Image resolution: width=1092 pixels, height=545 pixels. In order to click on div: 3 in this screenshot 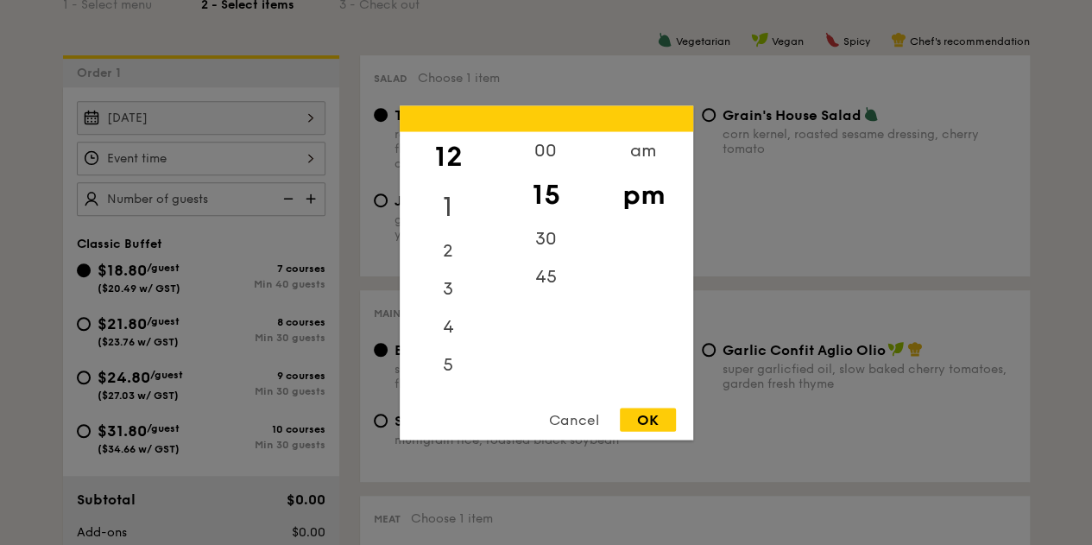, I will do `click(448, 288)`.